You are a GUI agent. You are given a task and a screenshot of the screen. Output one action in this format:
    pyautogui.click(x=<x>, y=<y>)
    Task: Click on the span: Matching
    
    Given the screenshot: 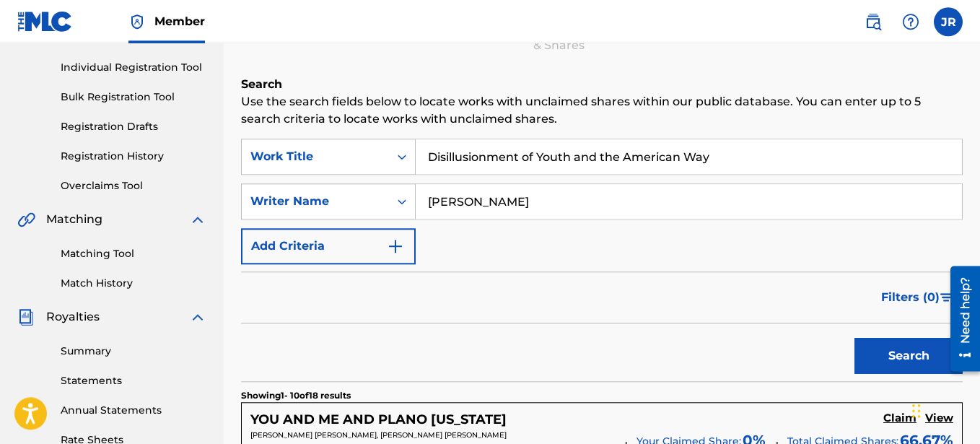 What is the action you would take?
    pyautogui.click(x=74, y=219)
    